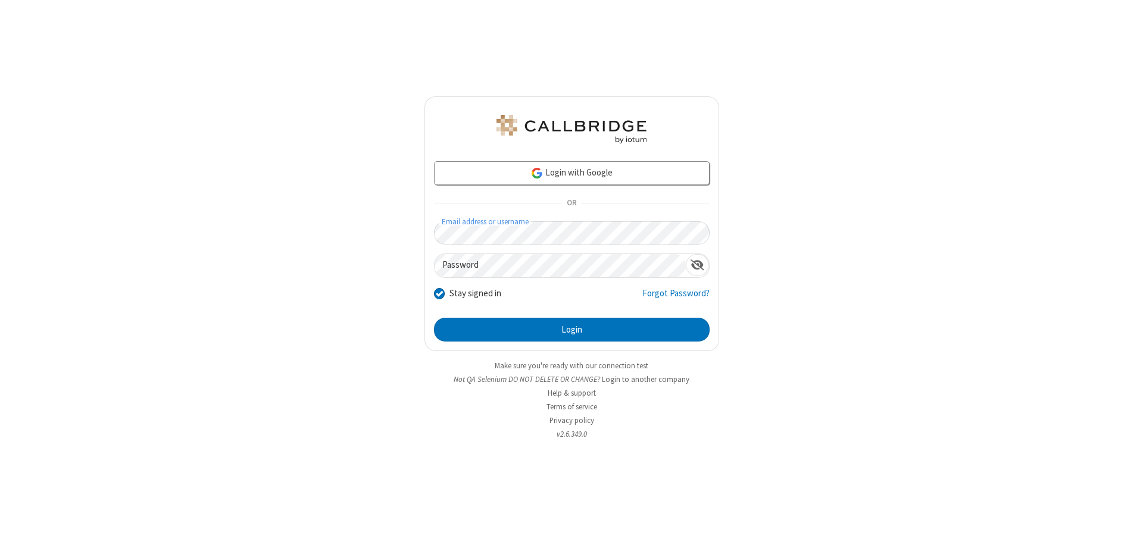 This screenshot has height=545, width=1143. What do you see at coordinates (571, 204) in the screenshot?
I see `span: OR` at bounding box center [571, 204].